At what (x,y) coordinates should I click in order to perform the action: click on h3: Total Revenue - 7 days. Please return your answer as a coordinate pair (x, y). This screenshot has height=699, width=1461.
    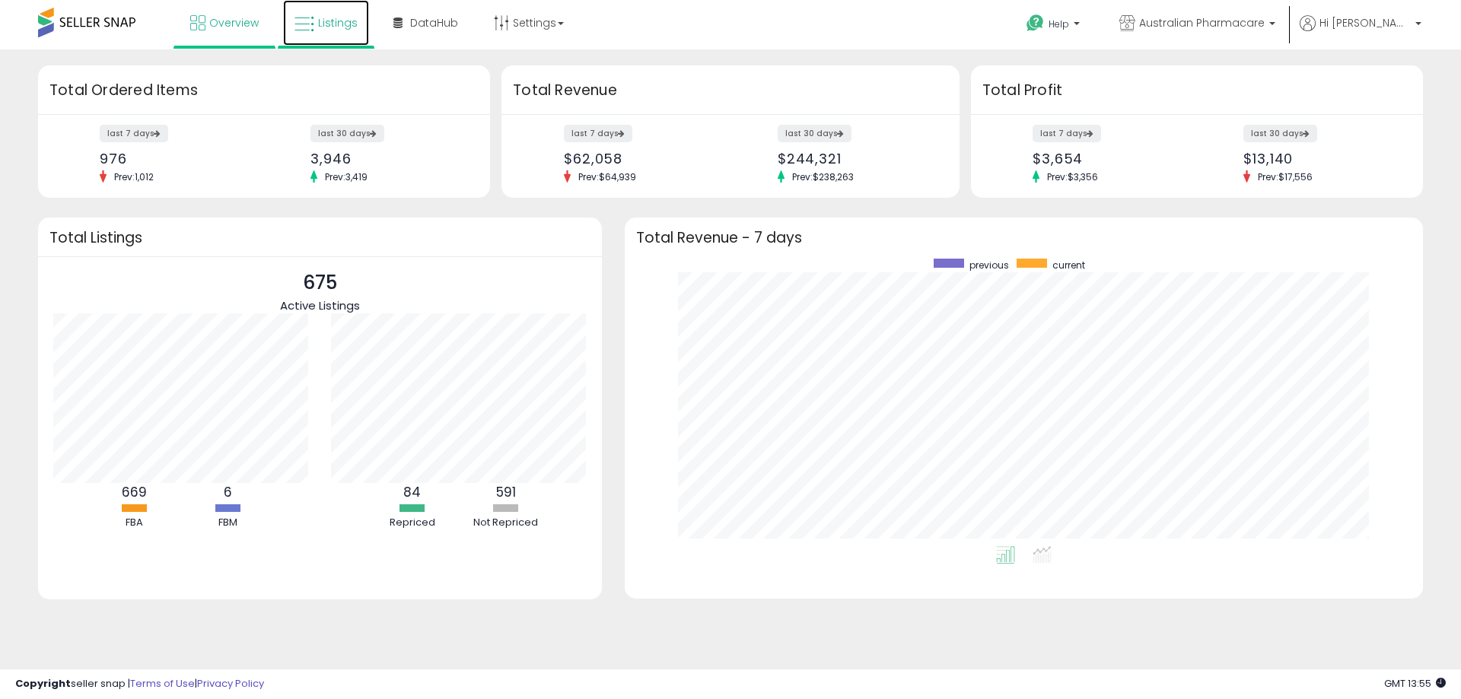
    Looking at the image, I should click on (1024, 237).